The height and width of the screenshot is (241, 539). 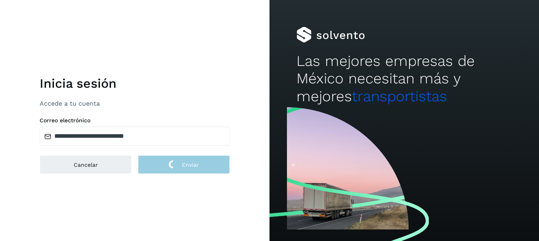 What do you see at coordinates (184, 164) in the screenshot?
I see `button: Enviar` at bounding box center [184, 164].